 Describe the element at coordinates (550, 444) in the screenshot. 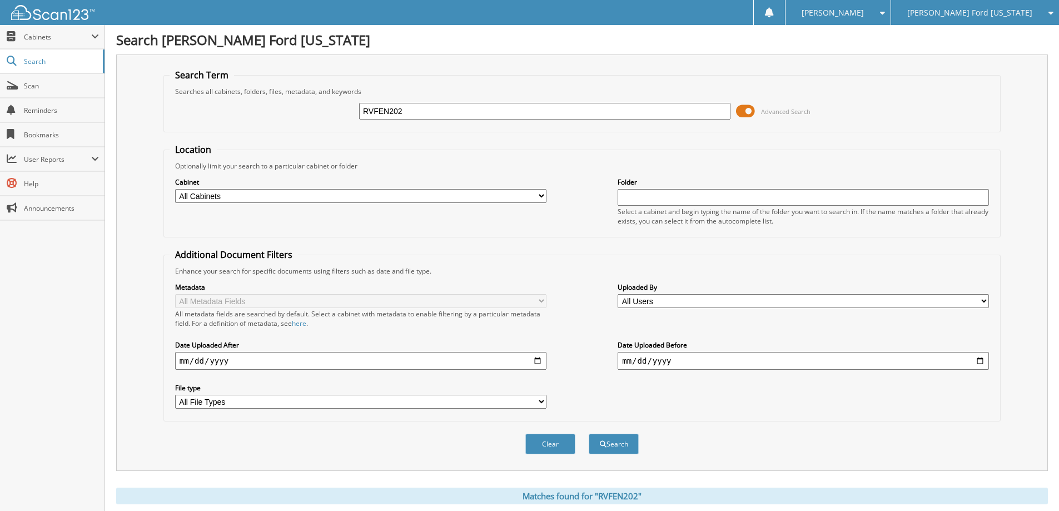

I see `button: Clear` at that location.